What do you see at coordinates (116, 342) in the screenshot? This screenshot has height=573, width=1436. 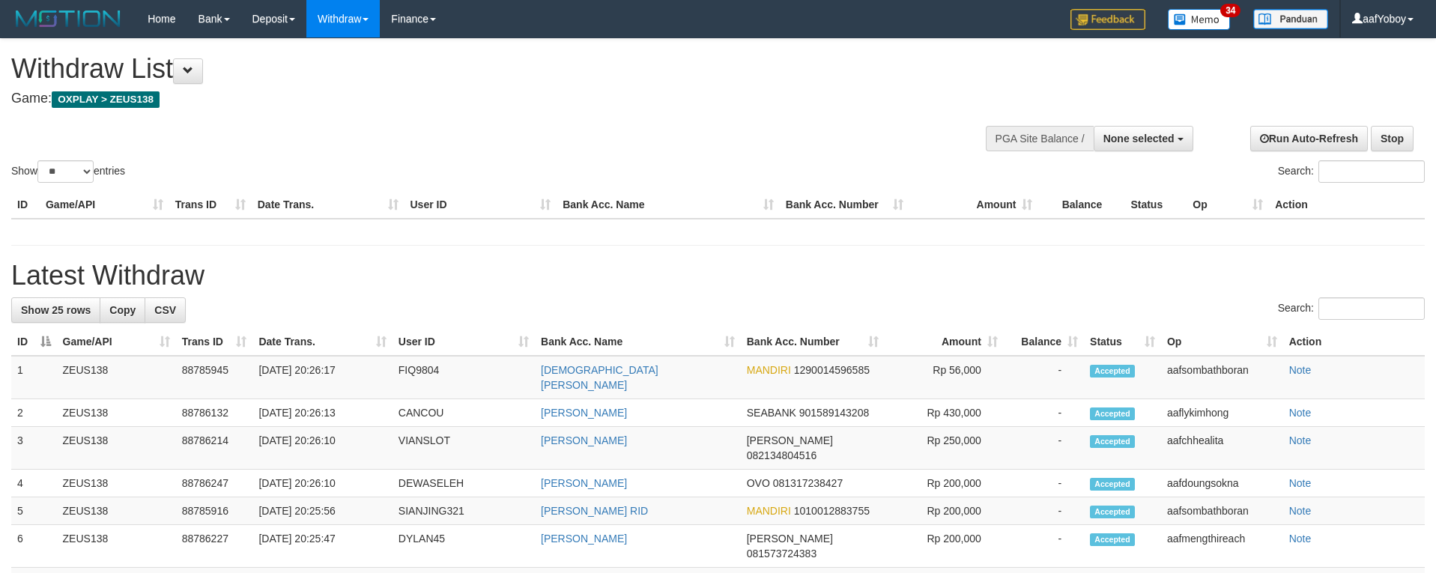 I see `th: Game/API: activate to sort column ascending` at bounding box center [116, 342].